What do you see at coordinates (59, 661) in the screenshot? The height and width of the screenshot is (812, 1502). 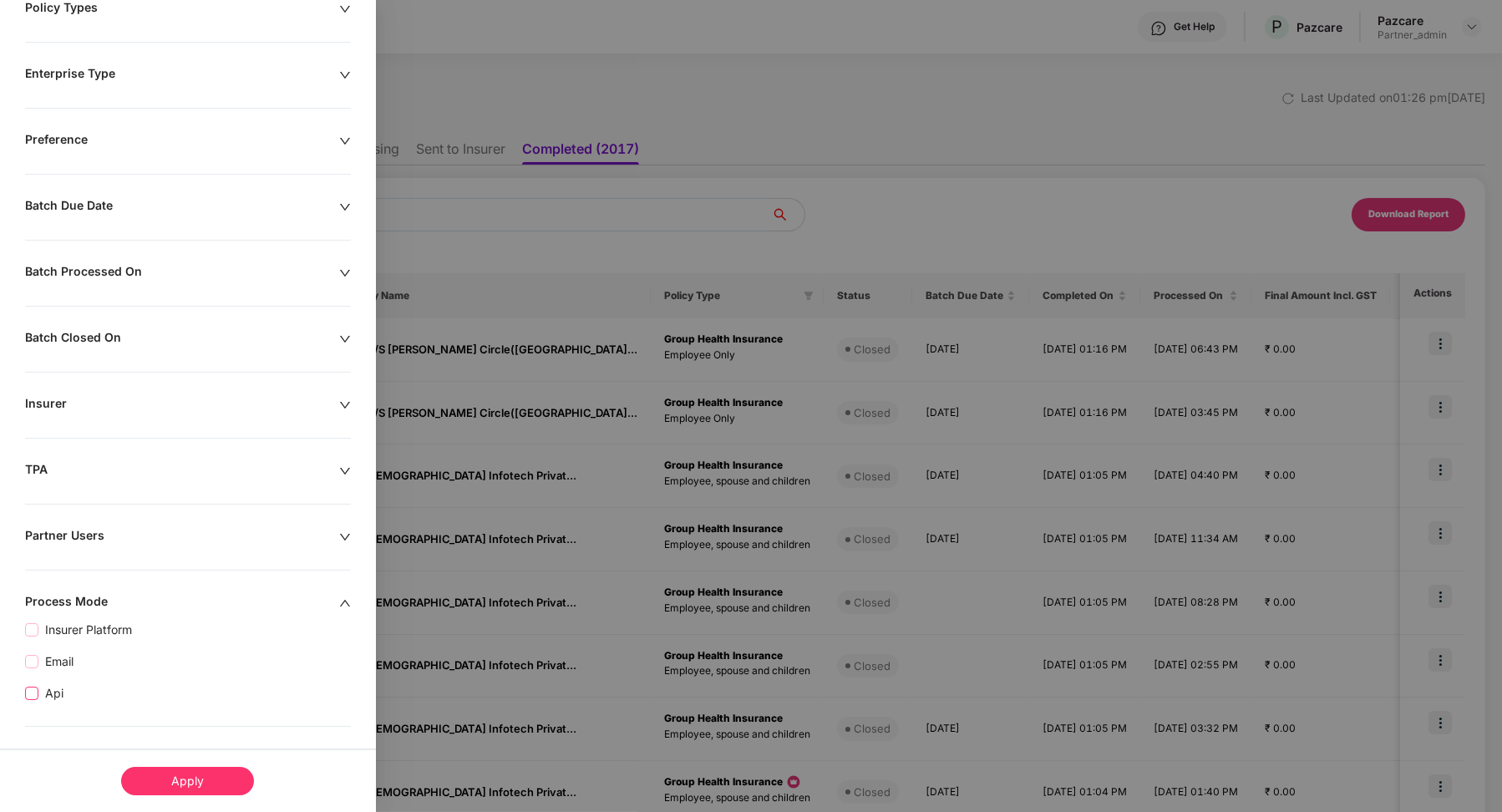 I see `span: Email` at bounding box center [59, 661].